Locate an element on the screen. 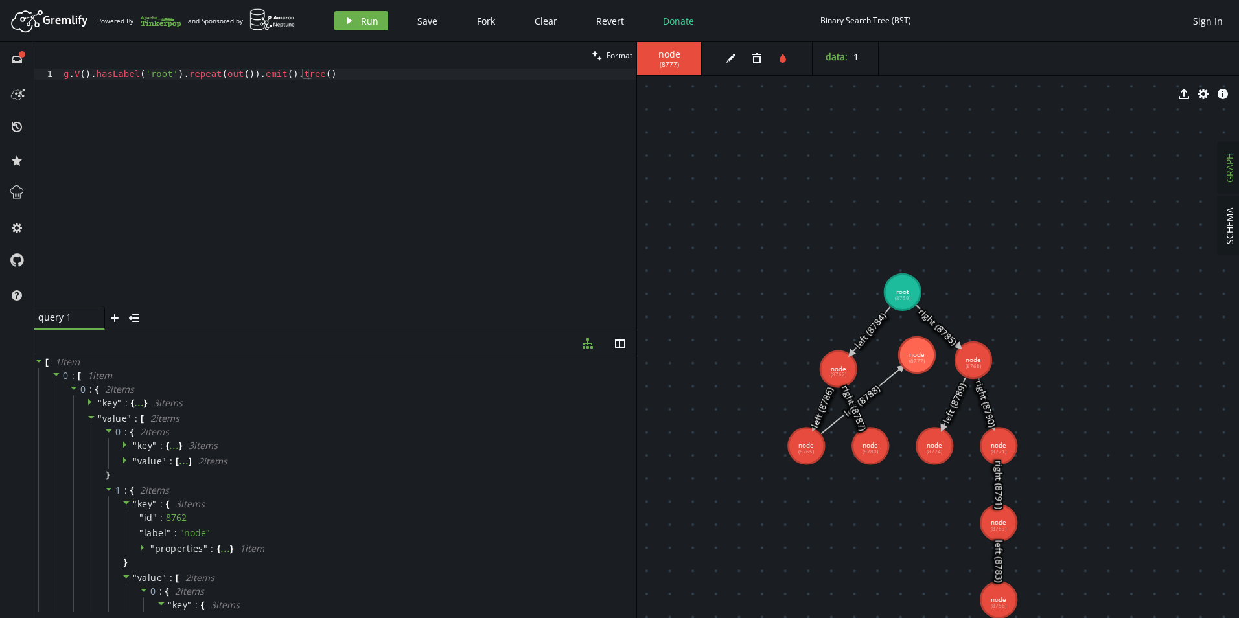 This screenshot has height=618, width=1239. span: label is located at coordinates (156, 534).